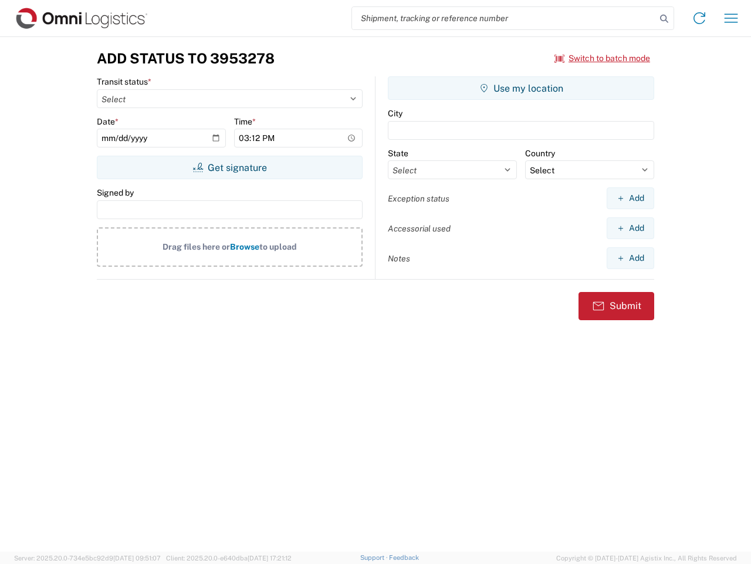 This screenshot has height=564, width=751. I want to click on button: Submit, so click(616, 306).